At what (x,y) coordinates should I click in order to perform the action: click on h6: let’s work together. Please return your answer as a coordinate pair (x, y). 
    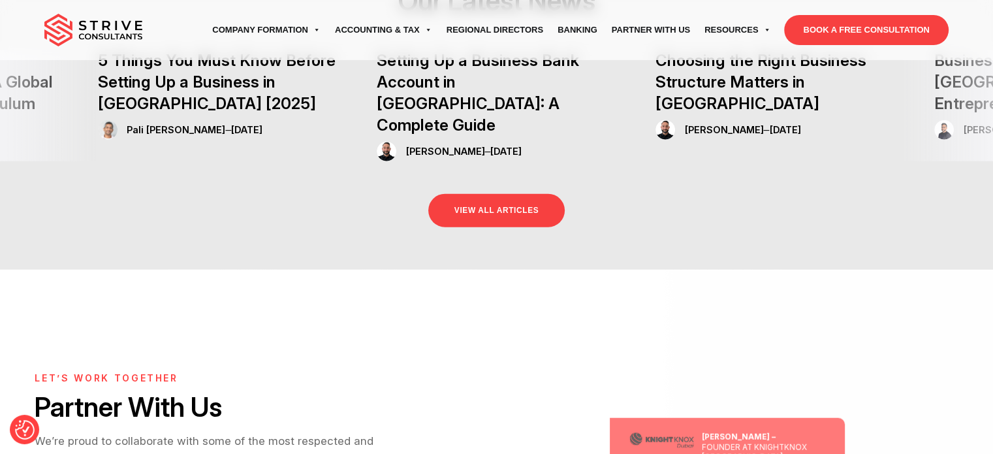
    Looking at the image, I should click on (219, 378).